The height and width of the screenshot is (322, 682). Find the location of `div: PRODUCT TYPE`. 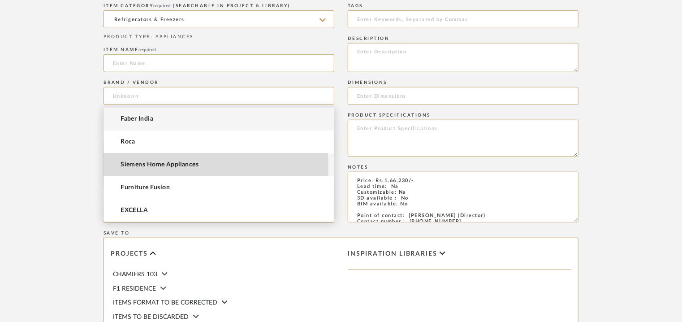

div: PRODUCT TYPE is located at coordinates (219, 37).